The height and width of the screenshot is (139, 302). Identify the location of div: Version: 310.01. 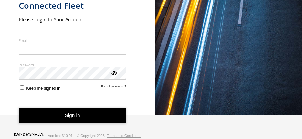
(60, 136).